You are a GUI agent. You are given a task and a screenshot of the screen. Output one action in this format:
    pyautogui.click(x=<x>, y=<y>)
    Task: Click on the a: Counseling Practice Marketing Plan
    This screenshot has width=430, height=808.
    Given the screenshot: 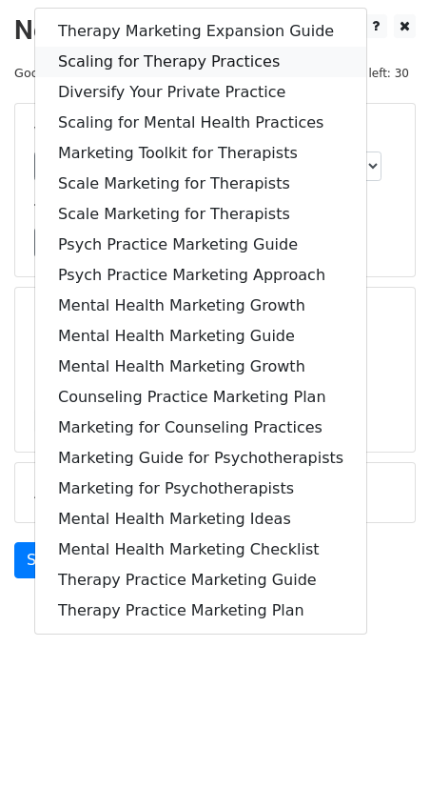 What is the action you would take?
    pyautogui.click(x=201, y=397)
    